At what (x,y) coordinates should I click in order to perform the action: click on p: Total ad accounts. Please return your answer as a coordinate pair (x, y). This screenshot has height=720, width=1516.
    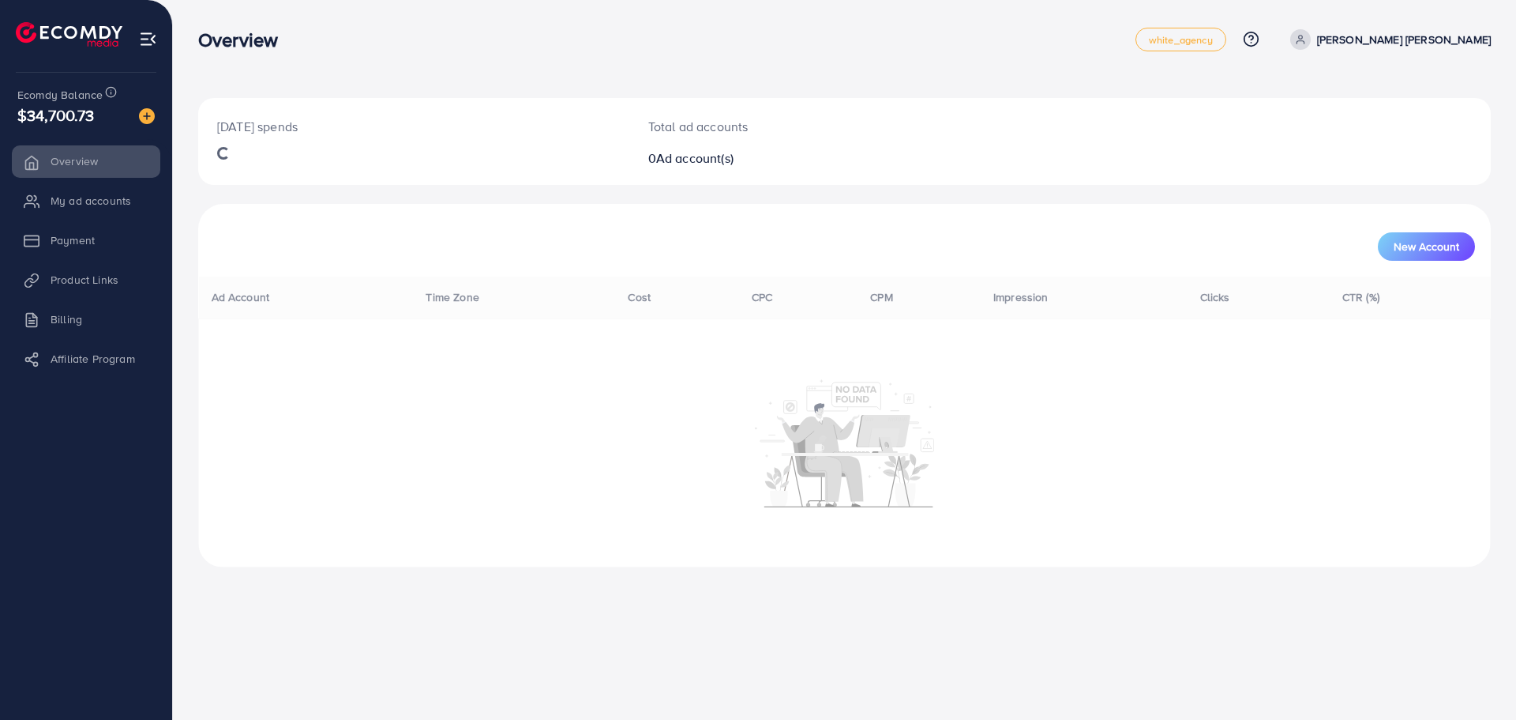
    Looking at the image, I should click on (791, 126).